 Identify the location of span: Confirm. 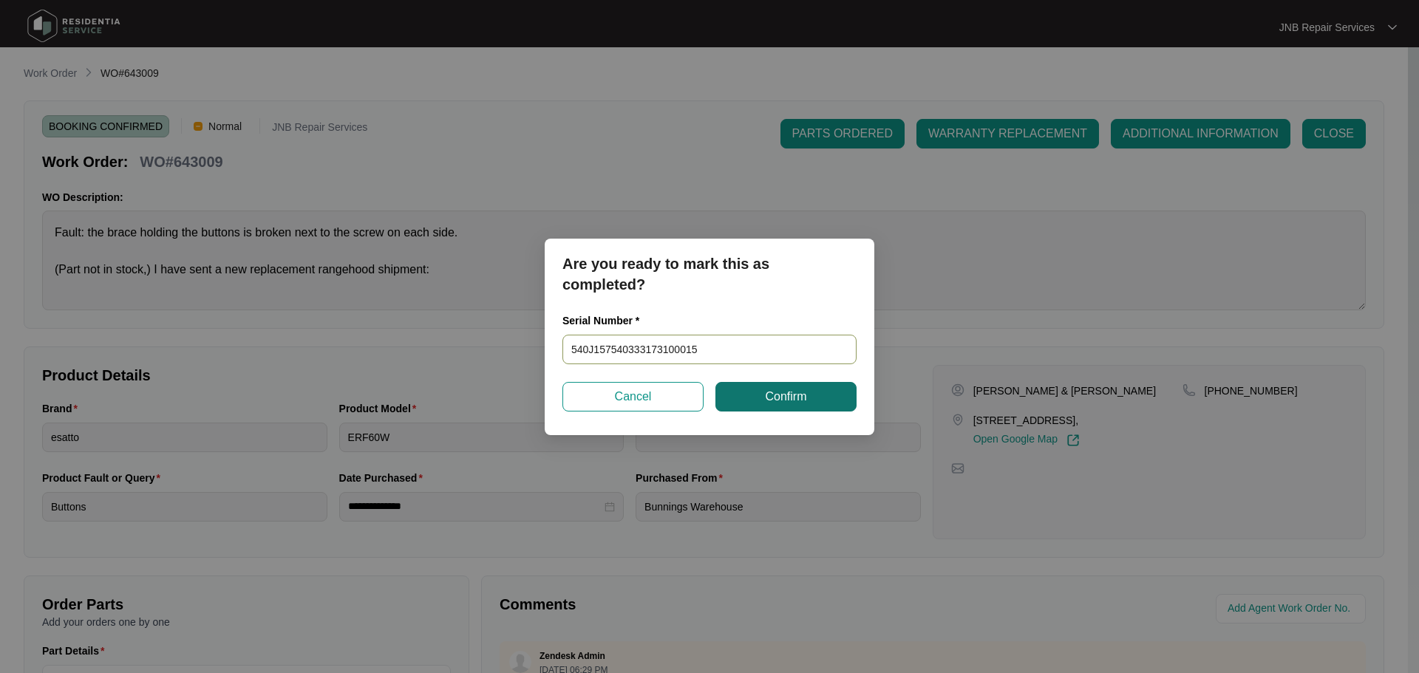
(786, 397).